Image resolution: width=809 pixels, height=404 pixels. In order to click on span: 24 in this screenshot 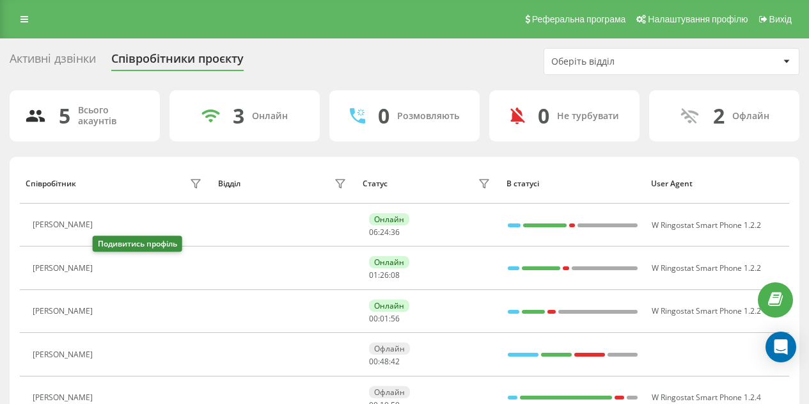, I will do `click(384, 232)`.